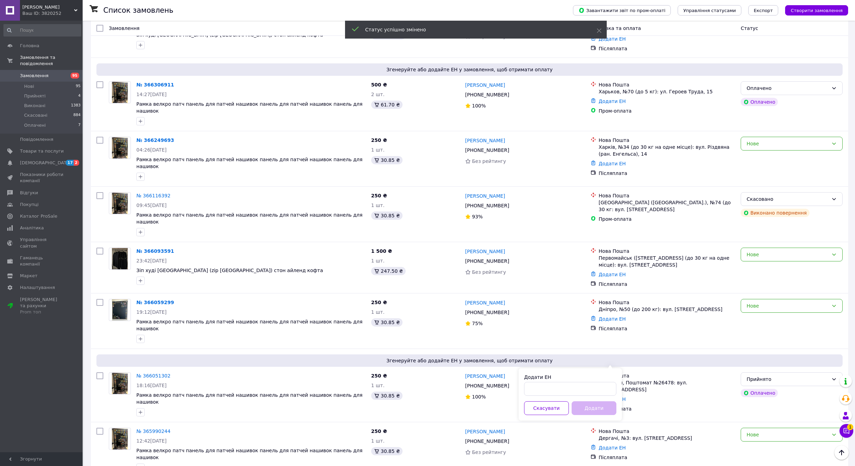 The height and width of the screenshot is (466, 855). I want to click on button: Наверх, so click(841, 452).